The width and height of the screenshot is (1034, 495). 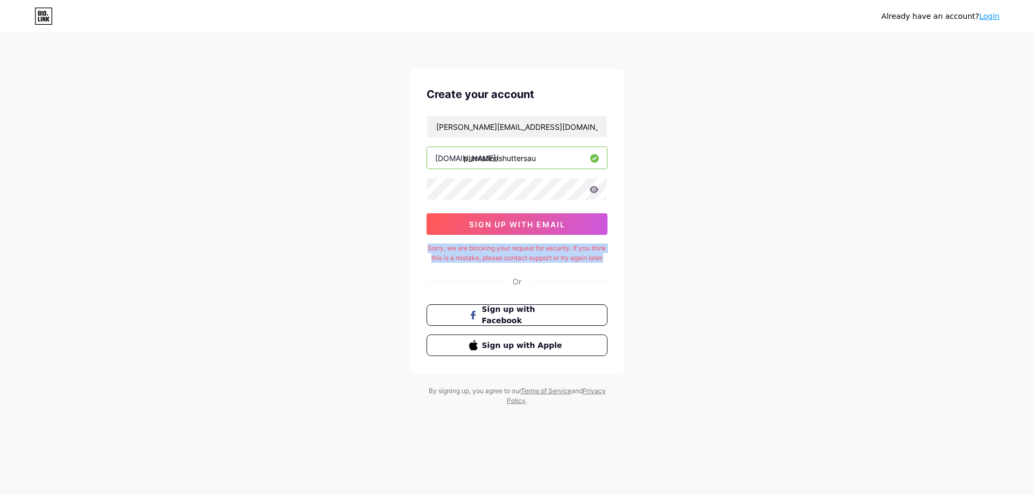 What do you see at coordinates (517, 315) in the screenshot?
I see `a: Sign up with Facebook` at bounding box center [517, 315].